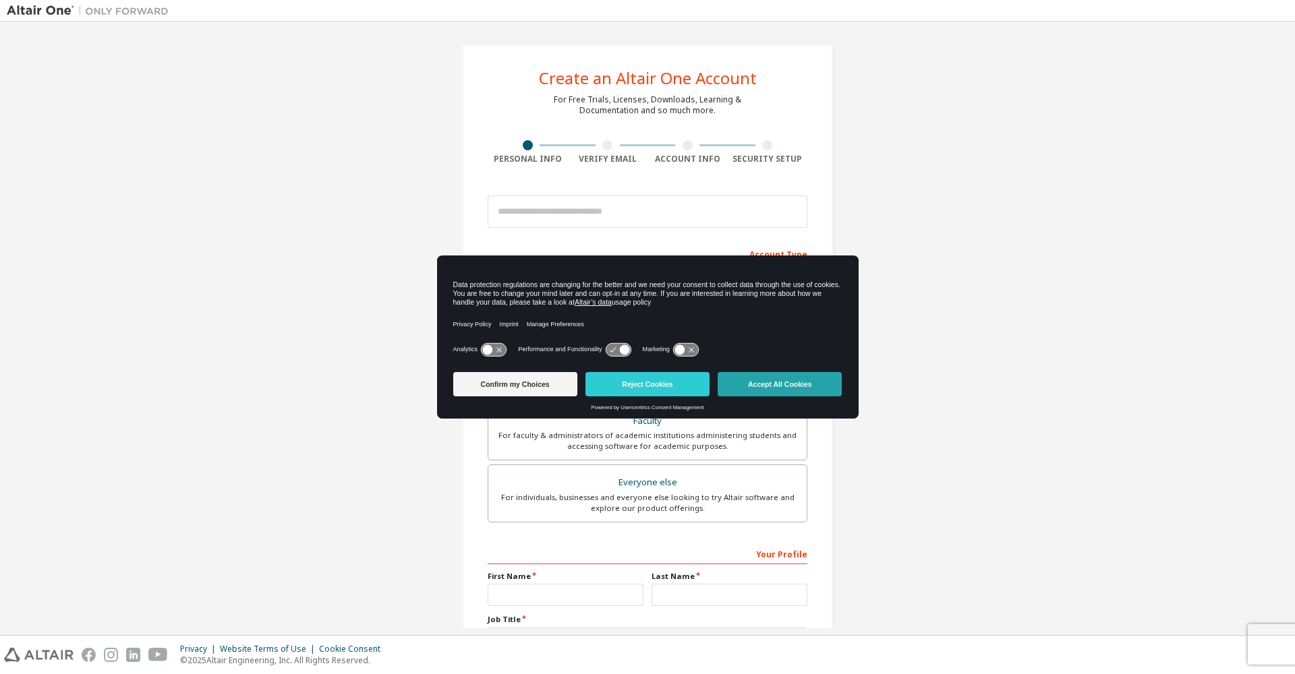 The width and height of the screenshot is (1295, 674). Describe the element at coordinates (608, 159) in the screenshot. I see `div: Verify Email` at that location.